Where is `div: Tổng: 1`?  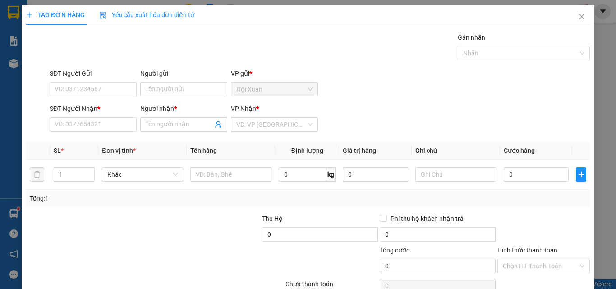 div: Tổng: 1 is located at coordinates (134, 198).